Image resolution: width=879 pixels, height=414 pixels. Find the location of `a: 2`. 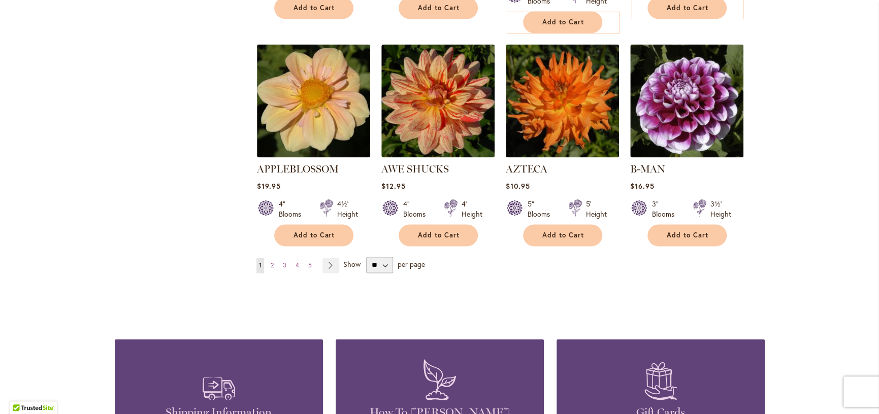

a: 2 is located at coordinates (272, 266).